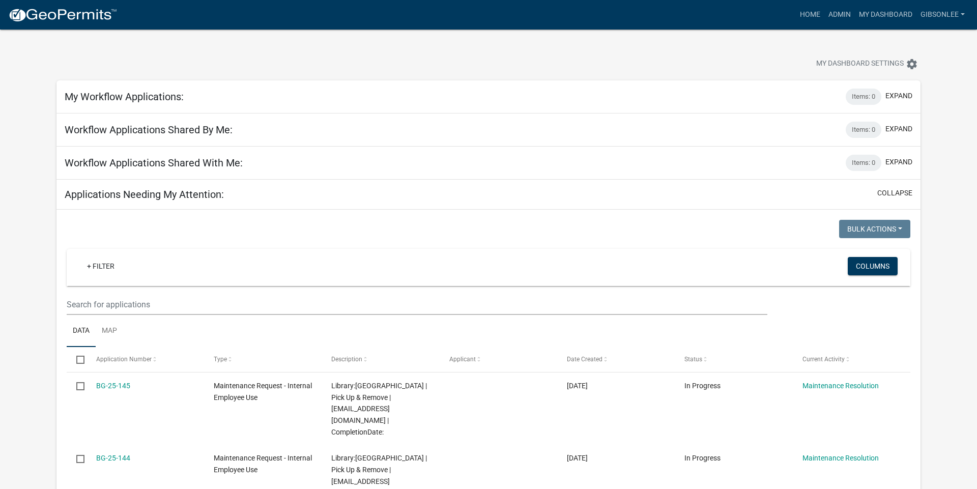 Image resolution: width=977 pixels, height=489 pixels. Describe the element at coordinates (463, 359) in the screenshot. I see `span: Applicant` at that location.